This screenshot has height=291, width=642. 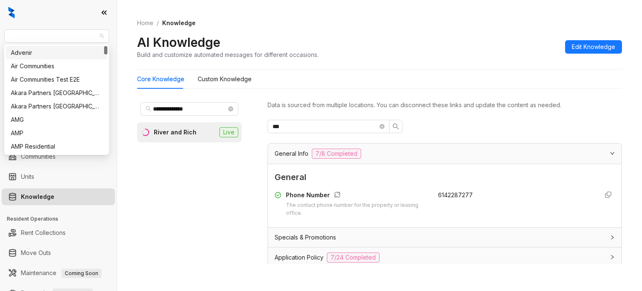 What do you see at coordinates (58, 233) in the screenshot?
I see `li: Rent Collections` at bounding box center [58, 233].